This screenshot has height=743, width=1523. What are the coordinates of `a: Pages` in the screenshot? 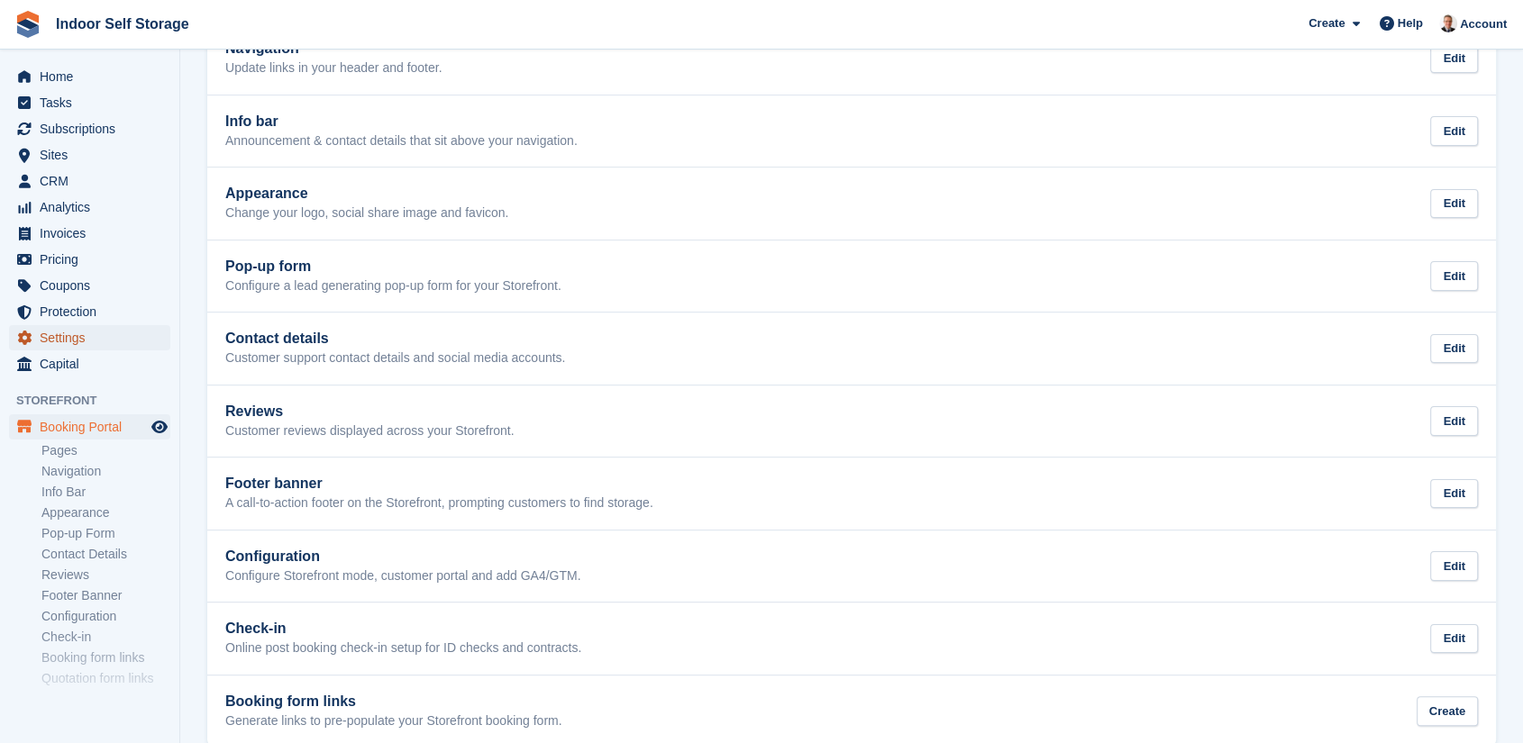 It's located at (105, 450).